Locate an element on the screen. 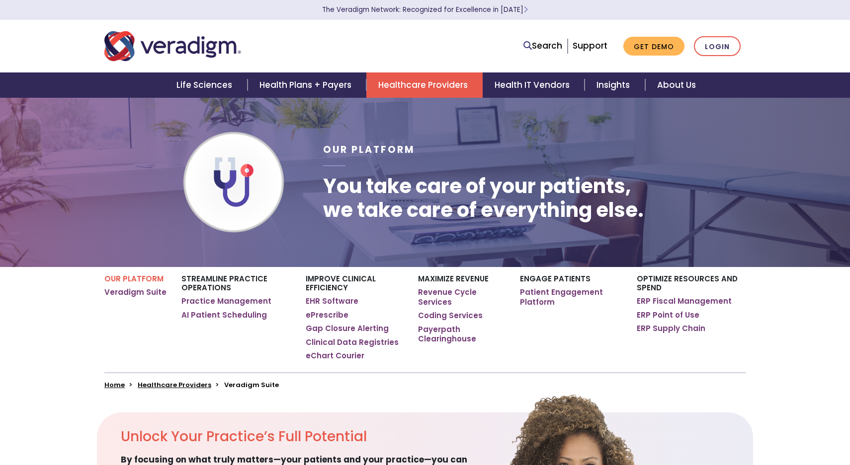  a: EHR Software is located at coordinates (332, 302).